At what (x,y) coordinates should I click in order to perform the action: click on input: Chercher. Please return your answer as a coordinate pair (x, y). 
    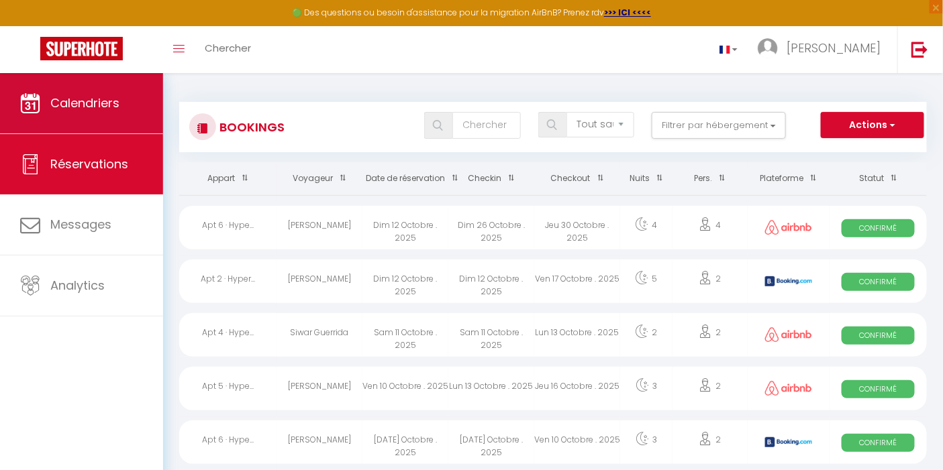
    Looking at the image, I should click on (486, 126).